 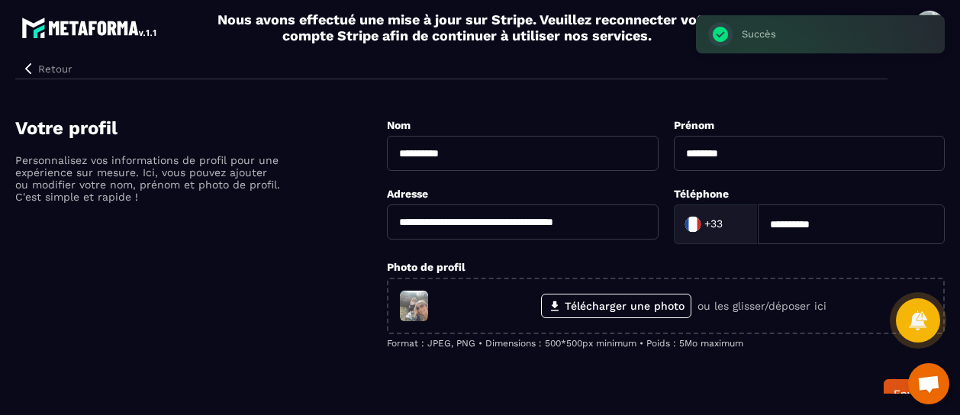 What do you see at coordinates (713, 224) in the screenshot?
I see `span: +33` at bounding box center [713, 224].